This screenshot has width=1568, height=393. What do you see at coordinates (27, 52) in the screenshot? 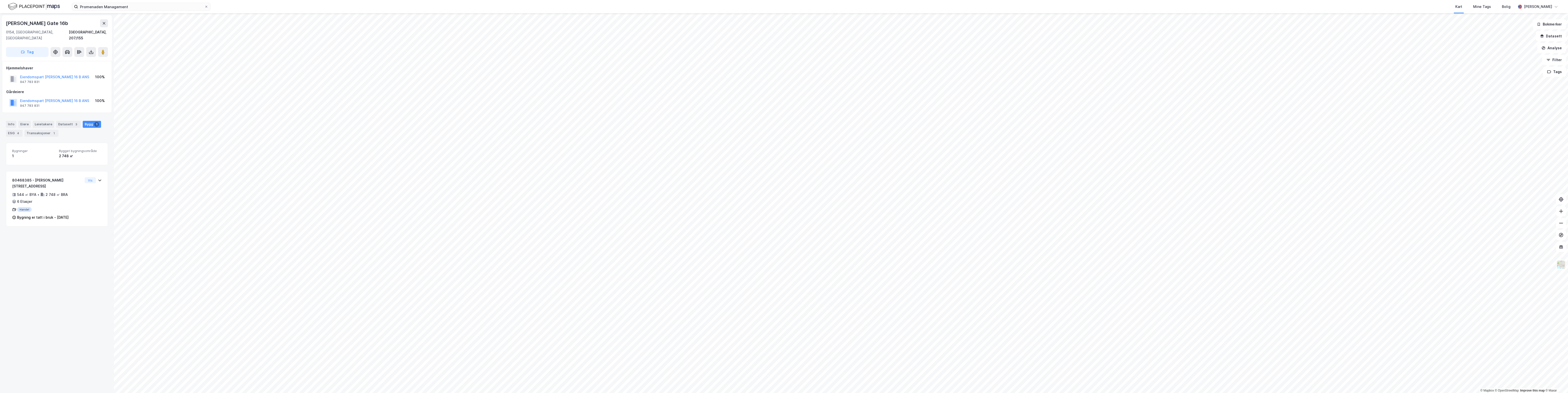
I see `button: Tag` at bounding box center [27, 52].